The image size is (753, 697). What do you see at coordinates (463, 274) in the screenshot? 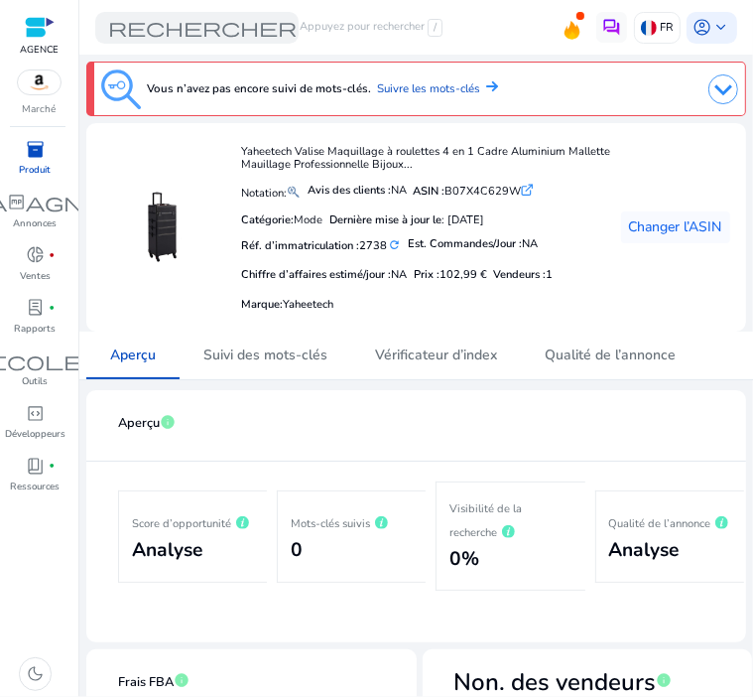
I see `span: 102,99 €` at bounding box center [463, 274].